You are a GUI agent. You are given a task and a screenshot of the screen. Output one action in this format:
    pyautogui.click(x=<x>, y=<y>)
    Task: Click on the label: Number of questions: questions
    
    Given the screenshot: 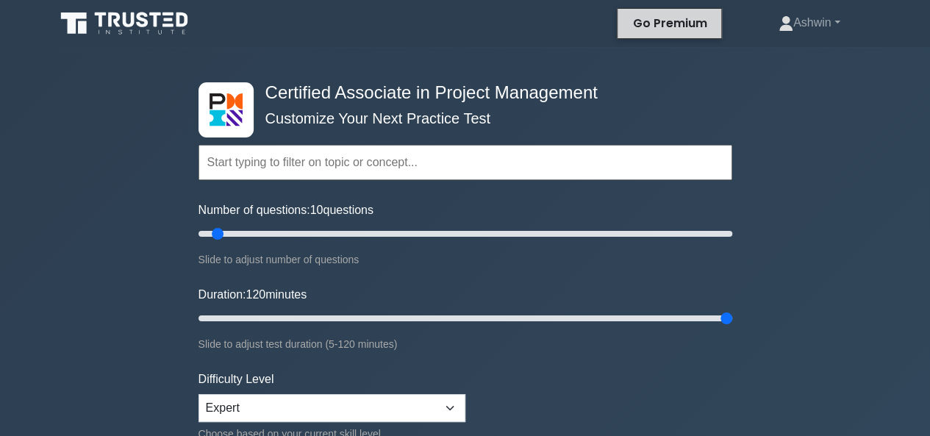 What is the action you would take?
    pyautogui.click(x=286, y=210)
    